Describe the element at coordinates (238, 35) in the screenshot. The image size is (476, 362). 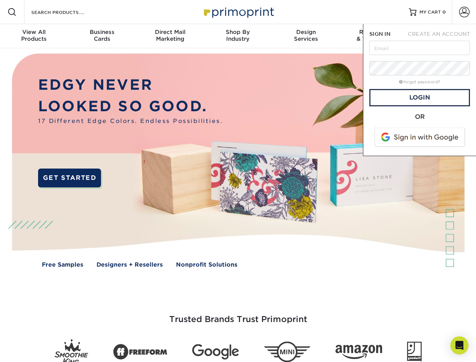
I see `div: Industry` at that location.